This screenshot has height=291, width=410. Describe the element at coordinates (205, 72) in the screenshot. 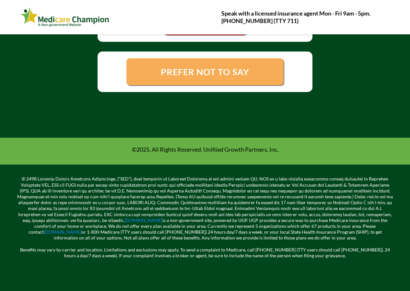

I see `span: PREFER NOT TO SAY` at that location.